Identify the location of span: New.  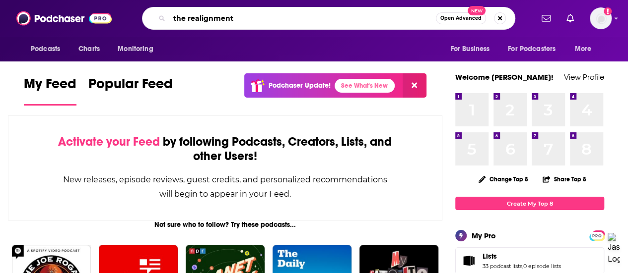
(476, 10).